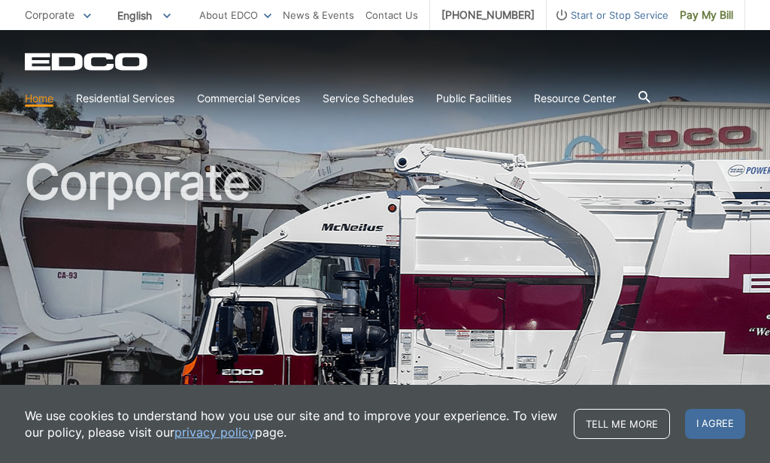  Describe the element at coordinates (318, 15) in the screenshot. I see `a: News & Events` at that location.